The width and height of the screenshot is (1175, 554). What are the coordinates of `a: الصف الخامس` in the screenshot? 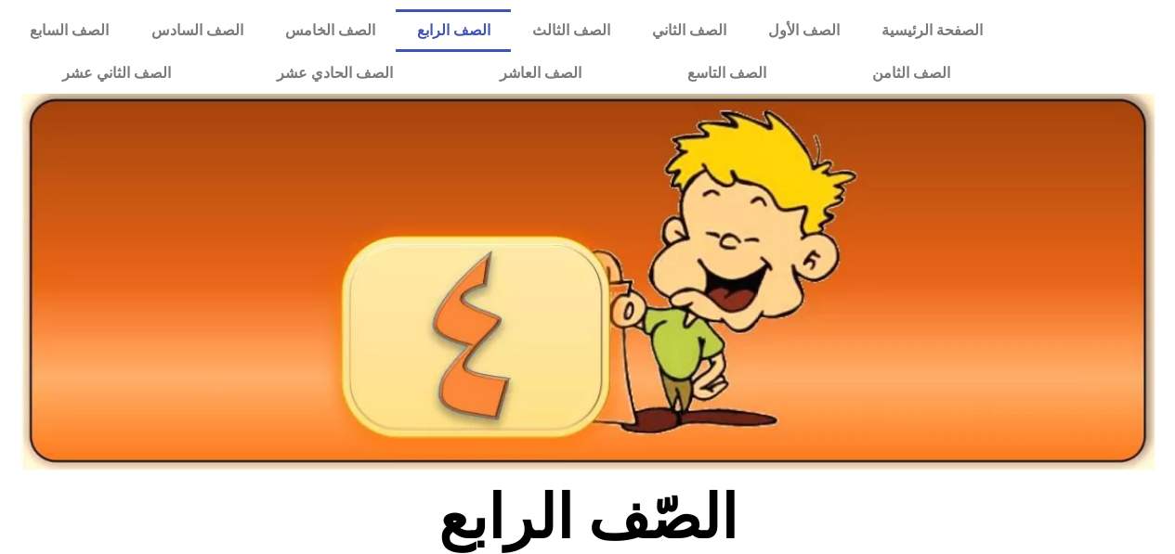 It's located at (330, 31).